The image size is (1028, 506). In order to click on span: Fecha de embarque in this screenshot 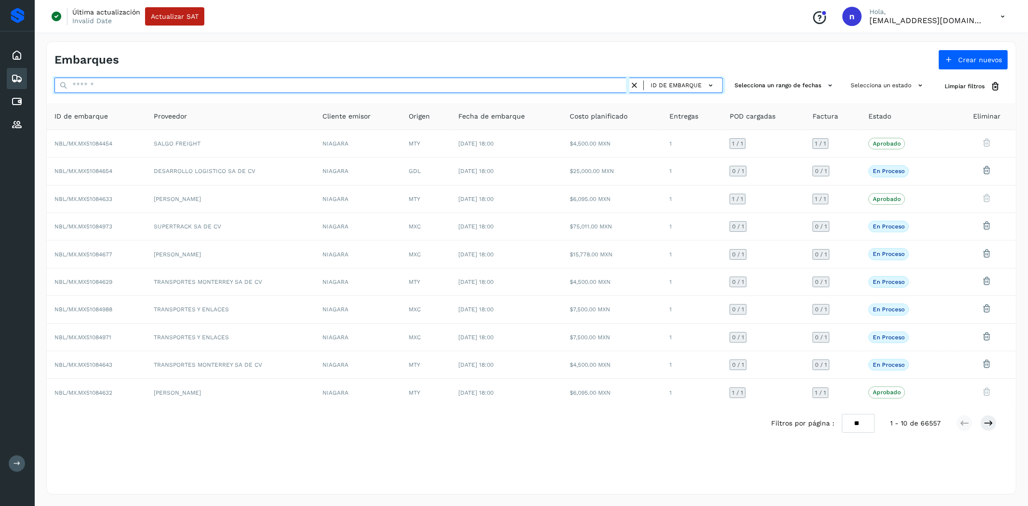, I will do `click(491, 116)`.